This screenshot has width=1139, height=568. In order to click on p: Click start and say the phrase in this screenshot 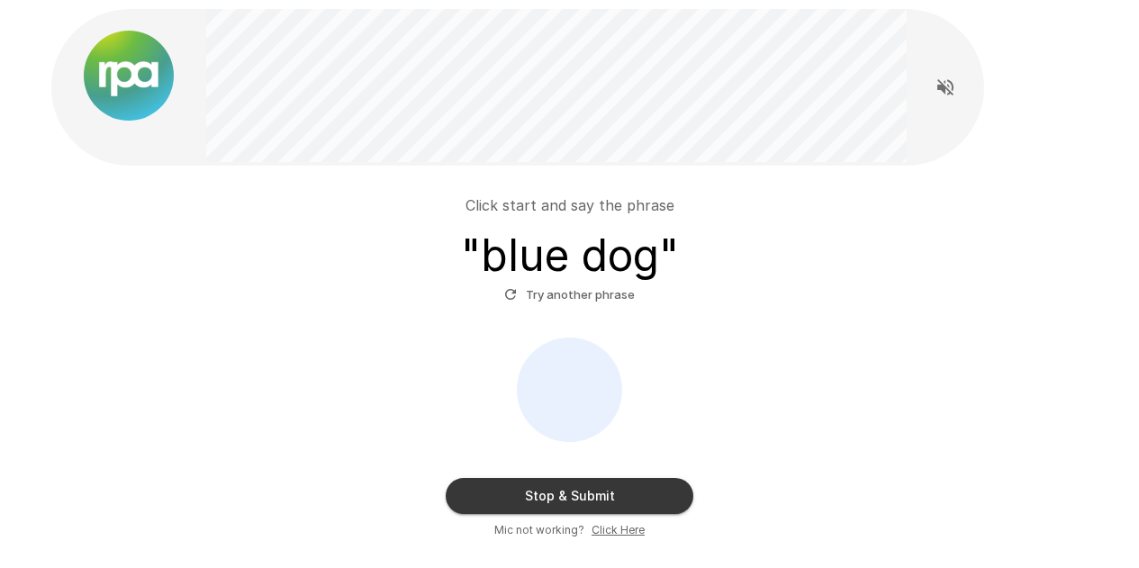, I will do `click(570, 205)`.